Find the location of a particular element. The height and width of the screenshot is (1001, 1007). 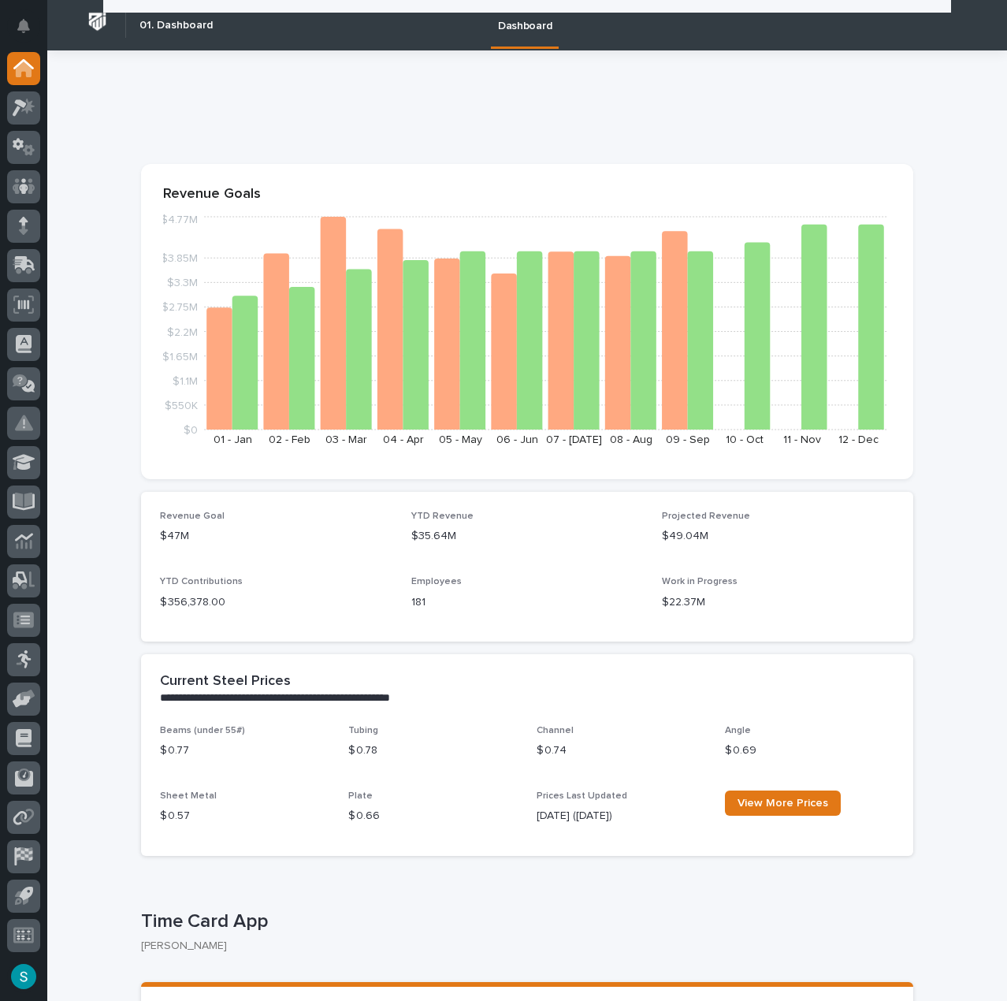

p: $22.37M is located at coordinates (778, 602).